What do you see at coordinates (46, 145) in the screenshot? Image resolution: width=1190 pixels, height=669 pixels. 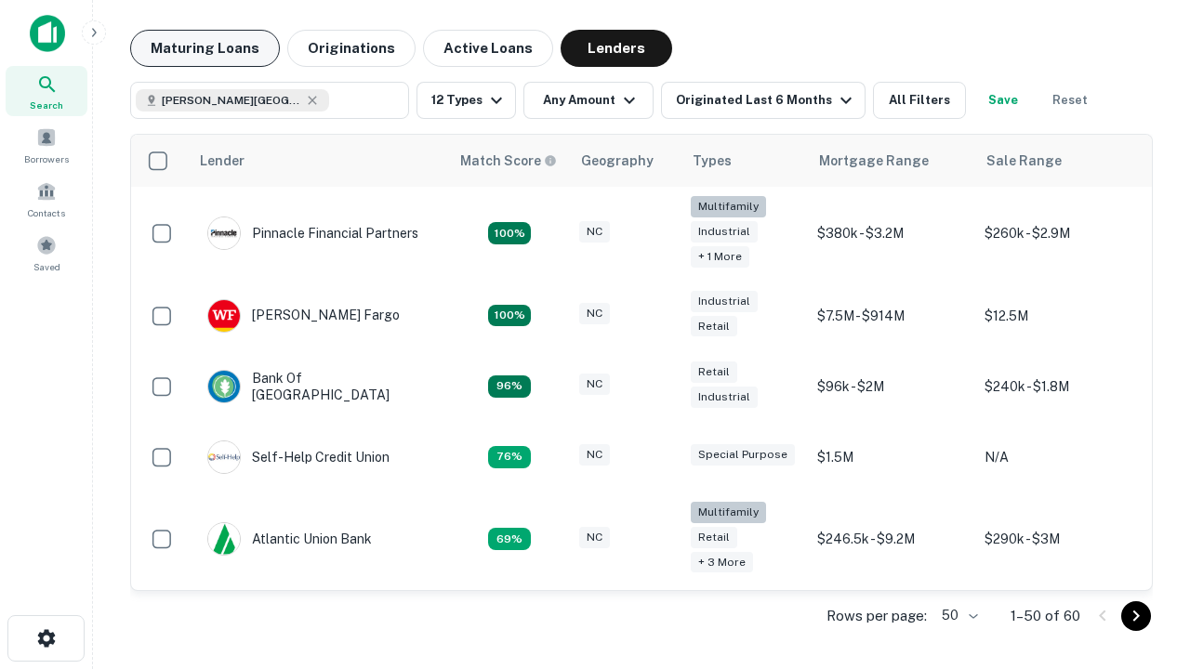 I see `div: Borrowers` at bounding box center [46, 145].